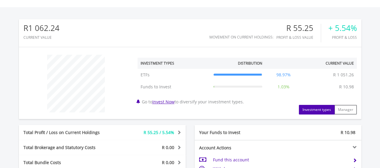  What do you see at coordinates (41, 37) in the screenshot?
I see `div: CURRENT VALUE` at bounding box center [41, 37].